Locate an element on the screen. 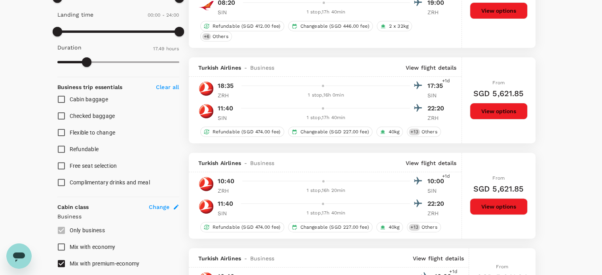 Image resolution: width=602 pixels, height=275 pixels. span: Cabin baggage is located at coordinates (89, 99).